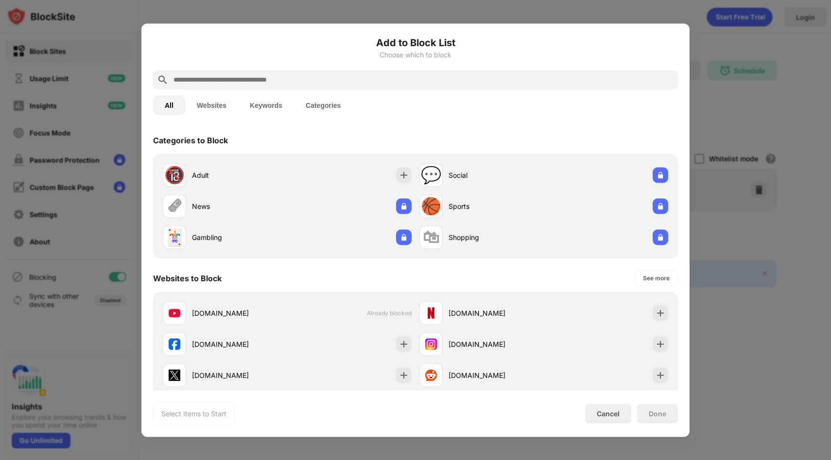 Image resolution: width=831 pixels, height=460 pixels. Describe the element at coordinates (211, 105) in the screenshot. I see `button: Websites` at that location.